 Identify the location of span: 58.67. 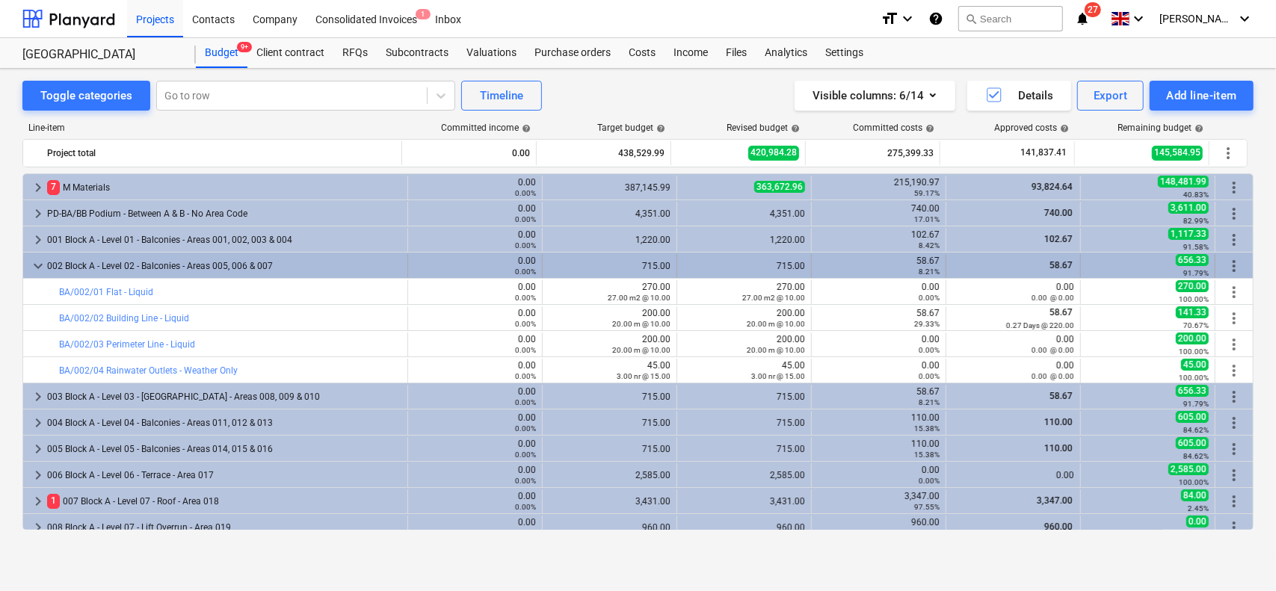
(1061, 313).